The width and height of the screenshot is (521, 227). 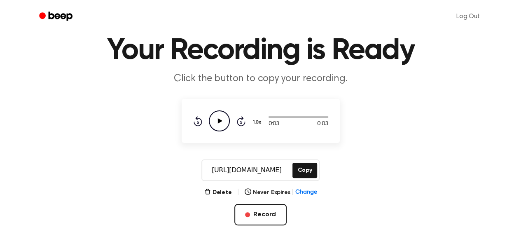 I want to click on a: Beep, so click(x=56, y=16).